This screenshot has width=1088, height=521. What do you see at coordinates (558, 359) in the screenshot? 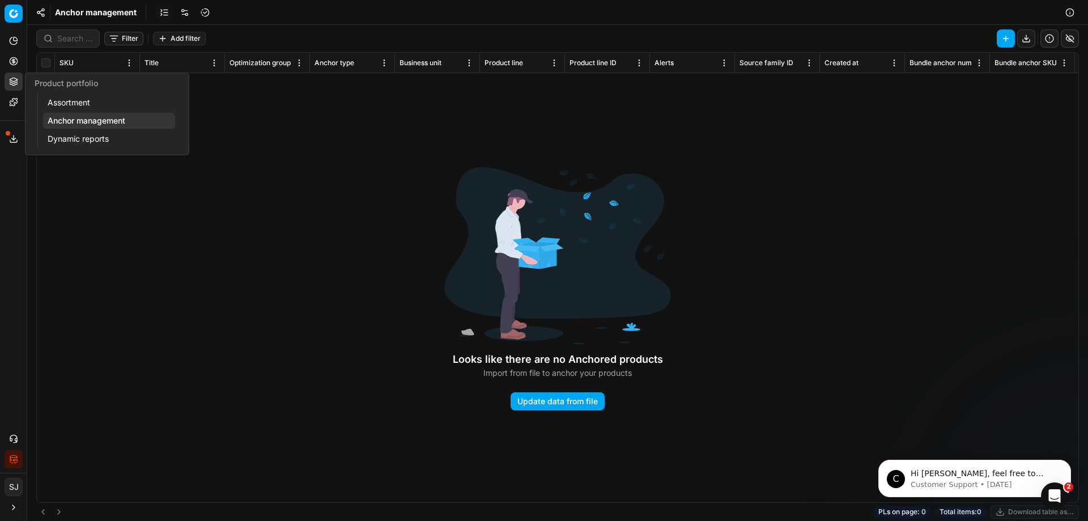
I see `div: Looks like there are no Anchored products` at bounding box center [558, 359].